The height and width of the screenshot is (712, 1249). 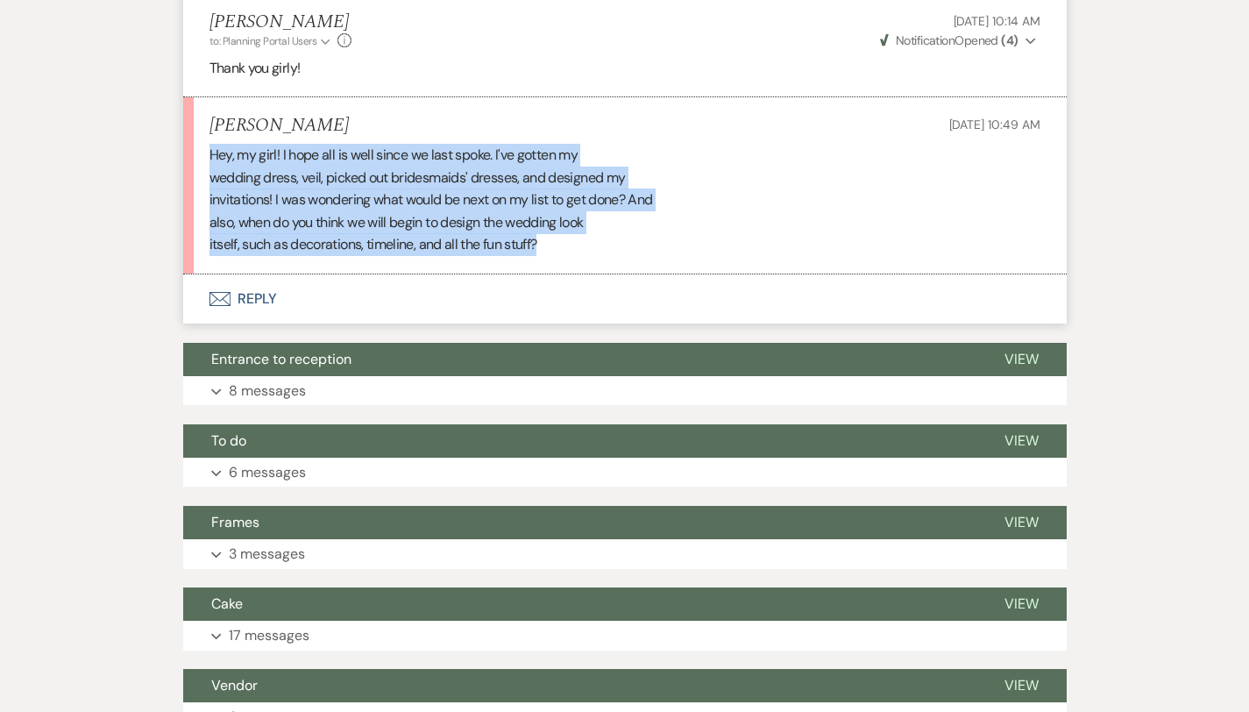 What do you see at coordinates (580, 523) in the screenshot?
I see `button: Frames` at bounding box center [580, 523].